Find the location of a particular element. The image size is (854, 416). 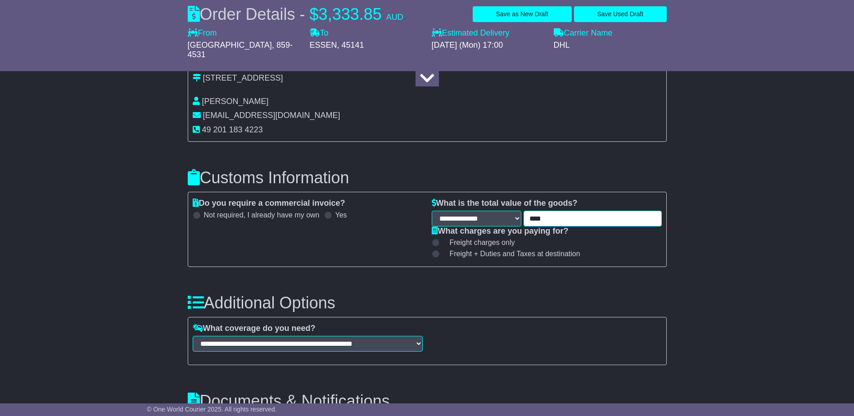

span: 49 201 183 4223 is located at coordinates (232, 130).